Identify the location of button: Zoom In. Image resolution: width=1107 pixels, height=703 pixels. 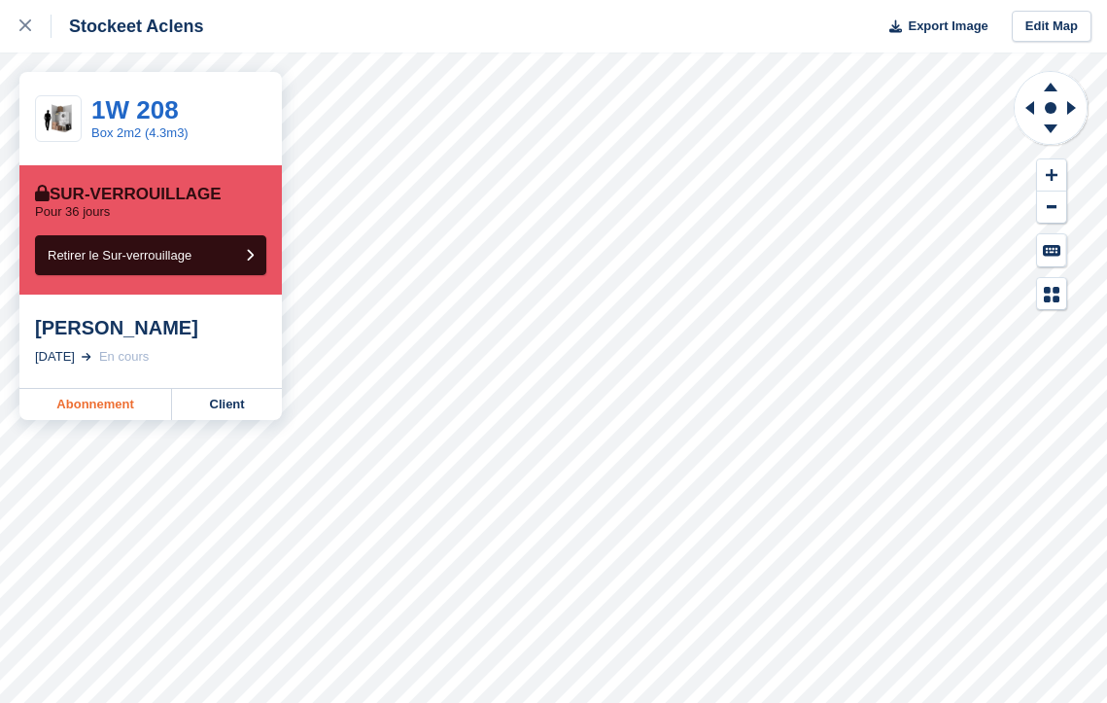
(1052, 175).